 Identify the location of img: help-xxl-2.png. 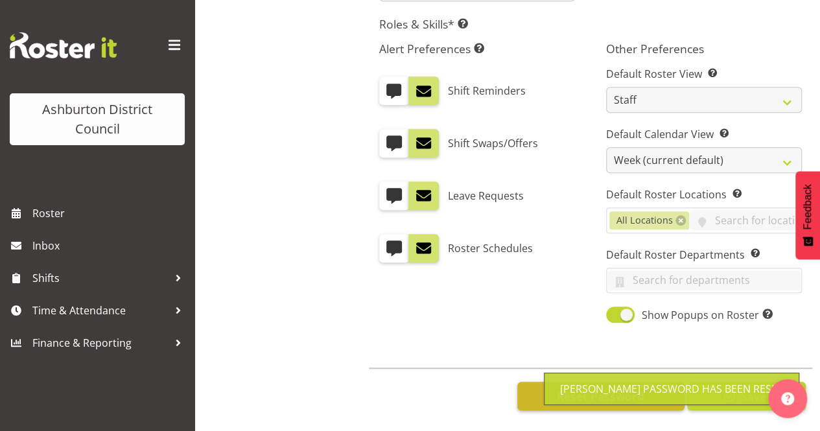
(788, 399).